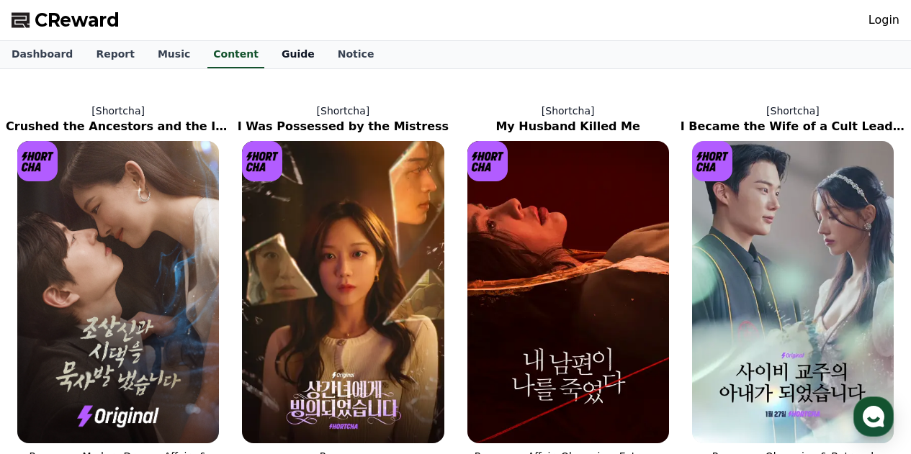  What do you see at coordinates (298, 55) in the screenshot?
I see `a: Guide` at bounding box center [298, 55].